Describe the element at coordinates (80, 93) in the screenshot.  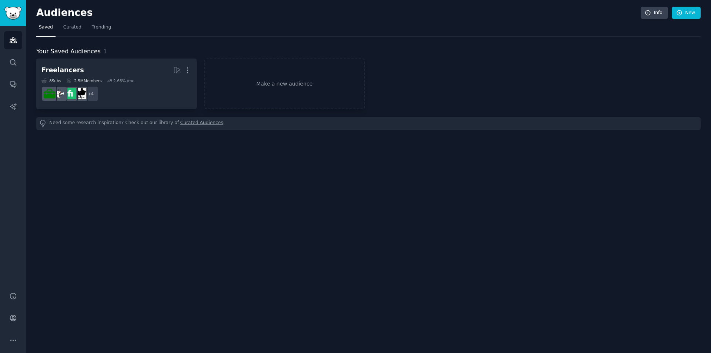
I see `img: Freelancers` at that location.